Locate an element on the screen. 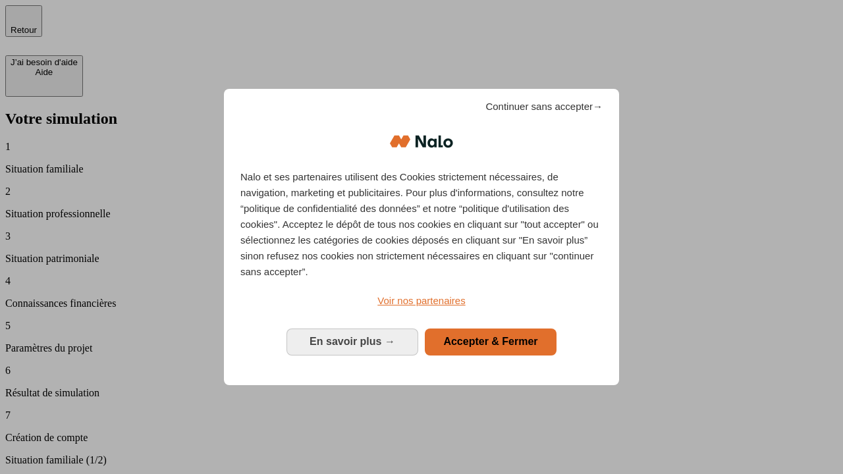  span: Voir nos partenaires is located at coordinates (421, 300).